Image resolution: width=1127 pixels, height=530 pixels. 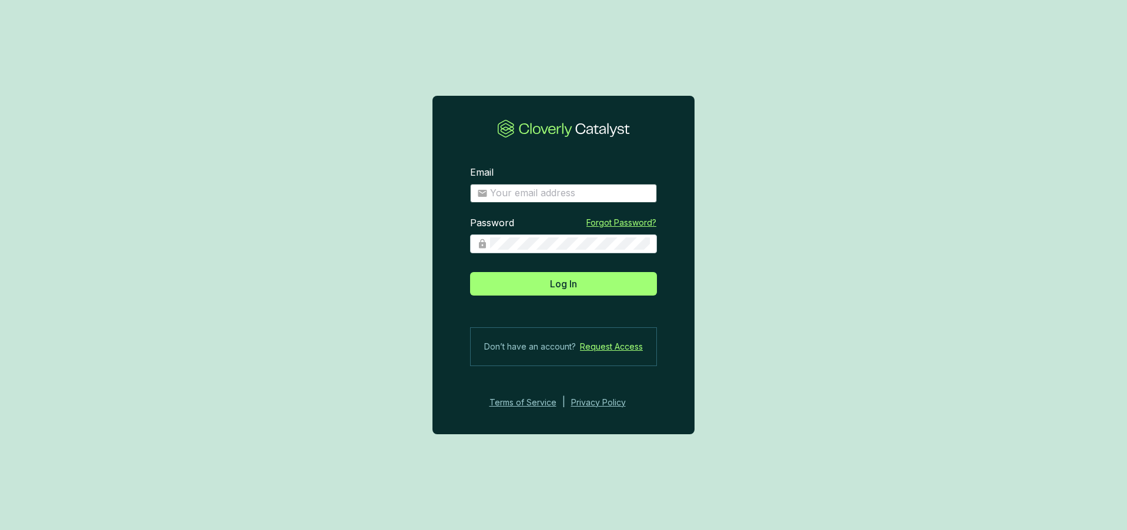 What do you see at coordinates (606, 403) in the screenshot?
I see `a: Privacy Policy` at bounding box center [606, 403].